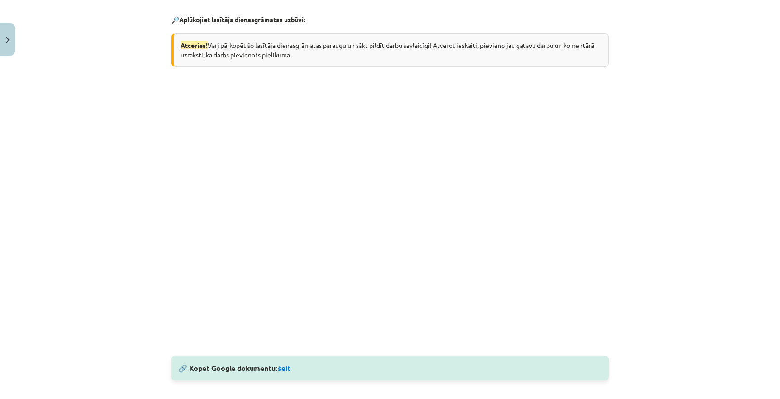 Image resolution: width=780 pixels, height=399 pixels. What do you see at coordinates (8, 40) in the screenshot?
I see `img: icon-close-lesson-0947bae3869378f0d4975bcd49f059093ad1ed9edebbc8119c70593378902aed.svg` at bounding box center [8, 40].